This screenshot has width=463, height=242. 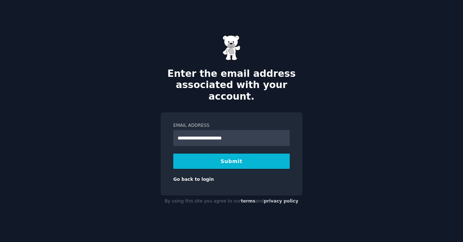 What do you see at coordinates (232, 126) in the screenshot?
I see `label: Email Address` at bounding box center [232, 126].